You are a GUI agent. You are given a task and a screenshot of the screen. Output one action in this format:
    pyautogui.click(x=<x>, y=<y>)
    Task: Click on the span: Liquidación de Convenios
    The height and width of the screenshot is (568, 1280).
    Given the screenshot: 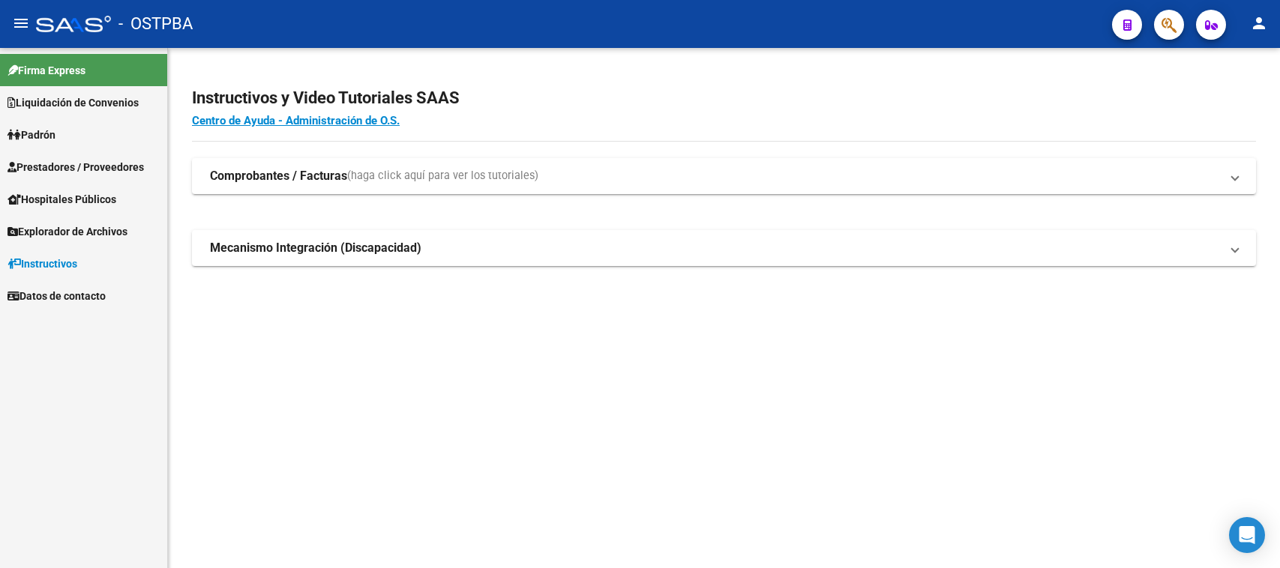 What is the action you would take?
    pyautogui.click(x=73, y=103)
    